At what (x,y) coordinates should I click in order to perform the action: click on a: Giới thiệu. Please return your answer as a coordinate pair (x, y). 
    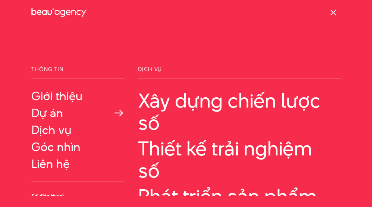
    Looking at the image, I should click on (77, 96).